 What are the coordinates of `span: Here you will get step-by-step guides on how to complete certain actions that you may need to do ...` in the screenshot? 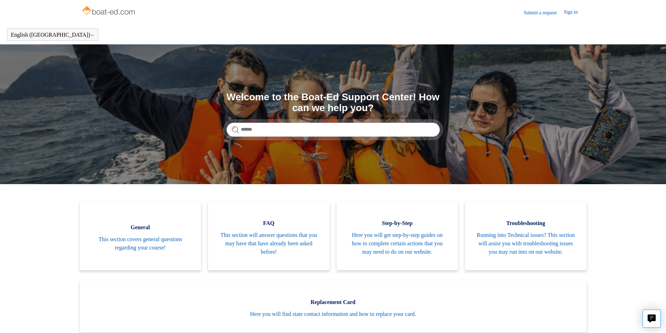 It's located at (397, 244).